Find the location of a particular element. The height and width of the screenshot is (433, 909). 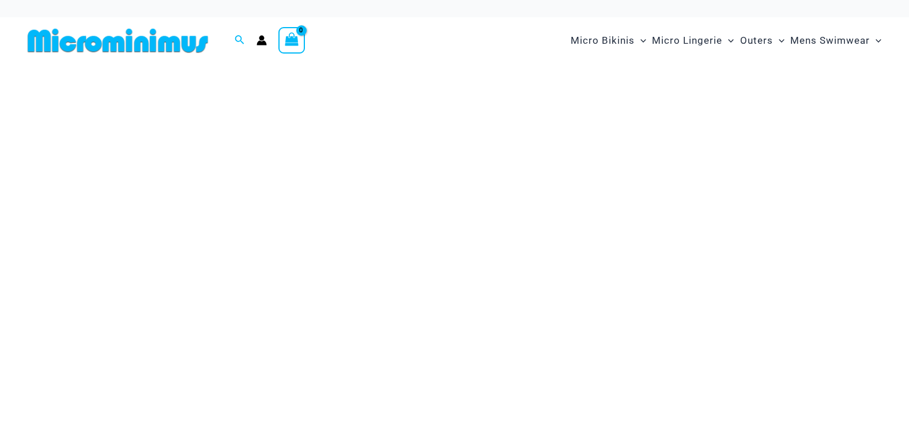

span: Micro Bikinis is located at coordinates (602, 40).